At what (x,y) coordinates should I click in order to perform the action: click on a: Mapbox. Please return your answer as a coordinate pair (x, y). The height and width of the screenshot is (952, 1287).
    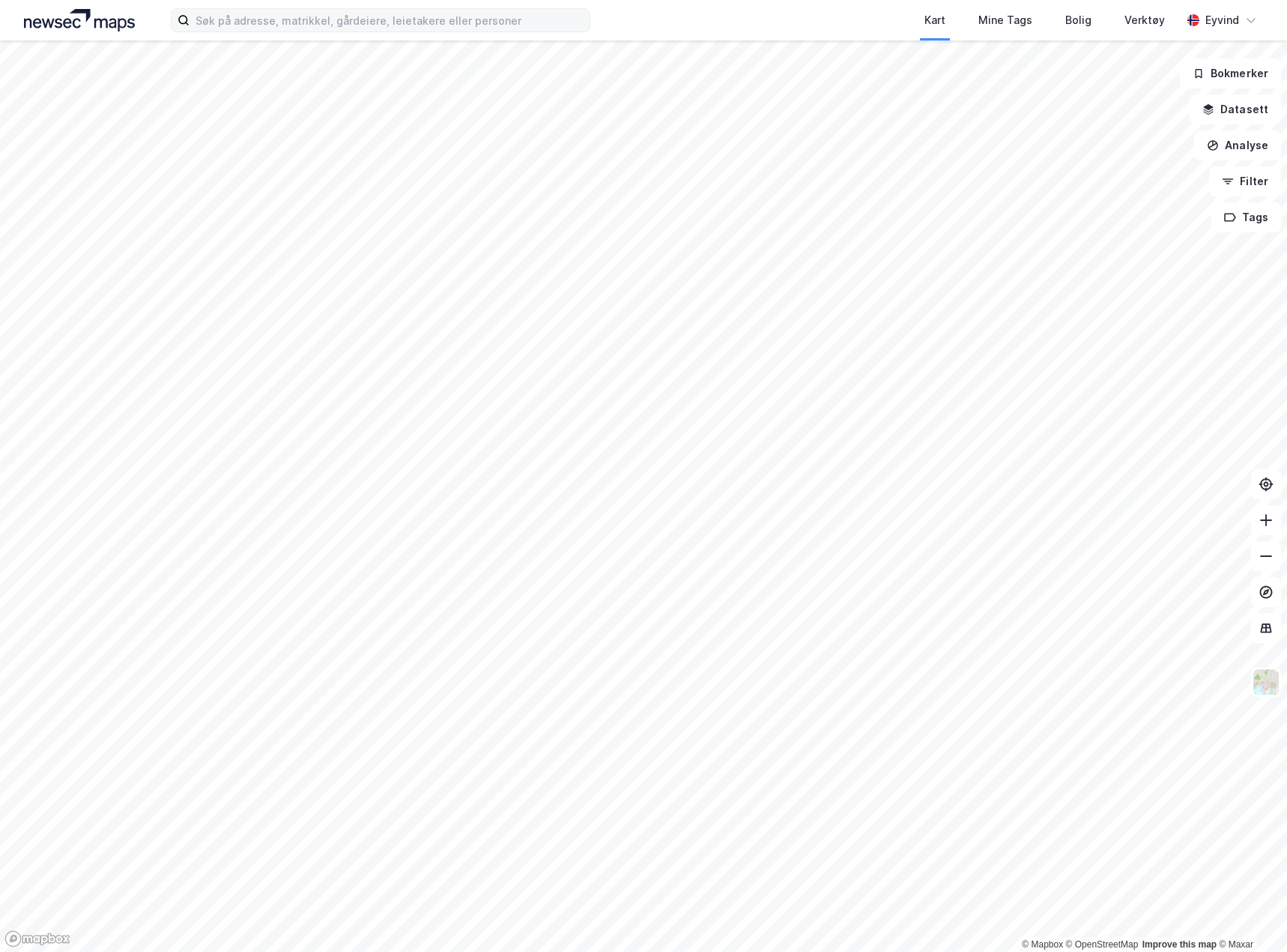
    Looking at the image, I should click on (1043, 944).